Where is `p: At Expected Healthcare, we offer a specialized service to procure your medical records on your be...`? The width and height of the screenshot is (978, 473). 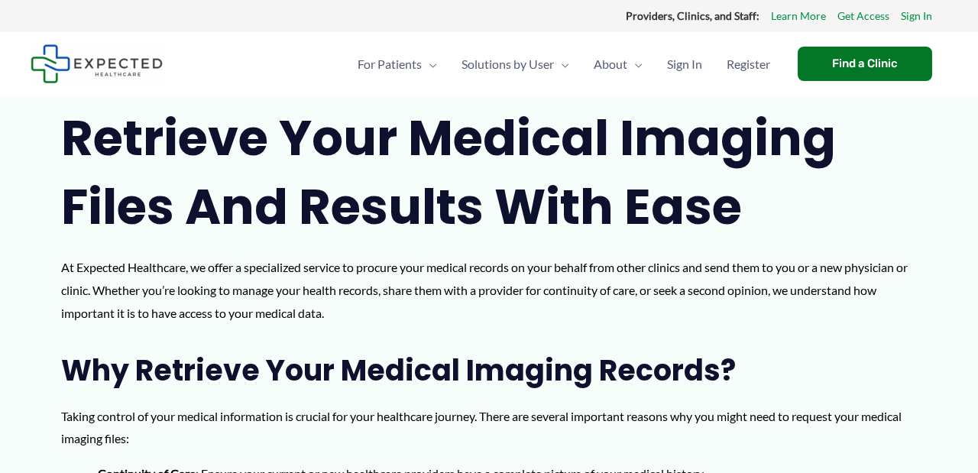 p: At Expected Healthcare, we offer a specialized service to procure your medical records on your be... is located at coordinates (489, 289).